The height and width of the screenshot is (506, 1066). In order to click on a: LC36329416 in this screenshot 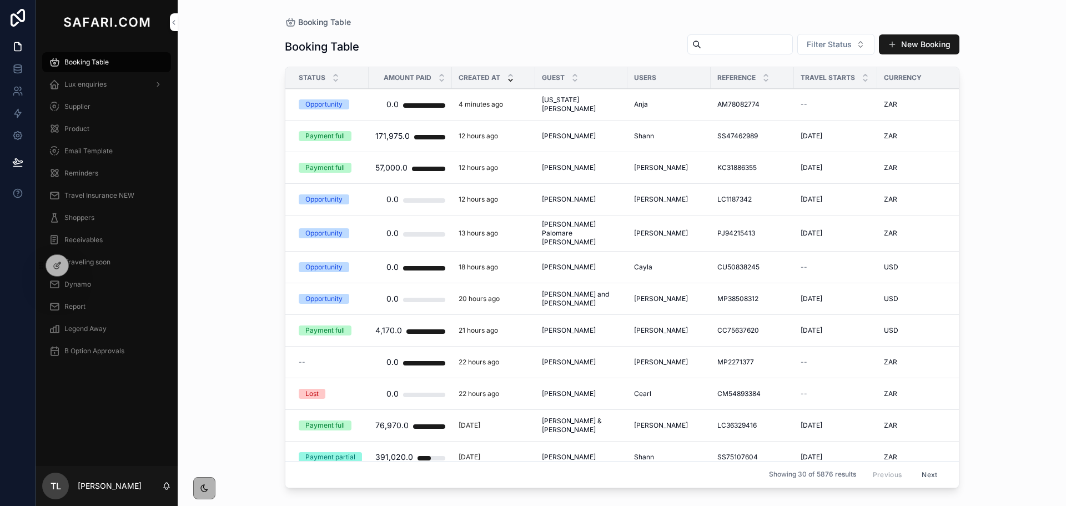, I will do `click(752, 425)`.